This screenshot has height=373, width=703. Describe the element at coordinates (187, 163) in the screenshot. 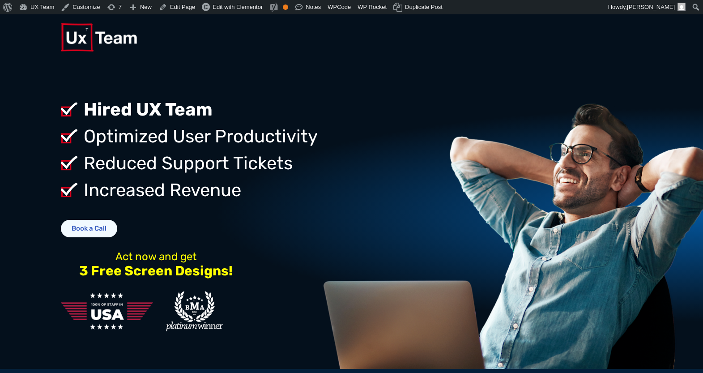

I see `span: Reduced Support Tickets` at that location.